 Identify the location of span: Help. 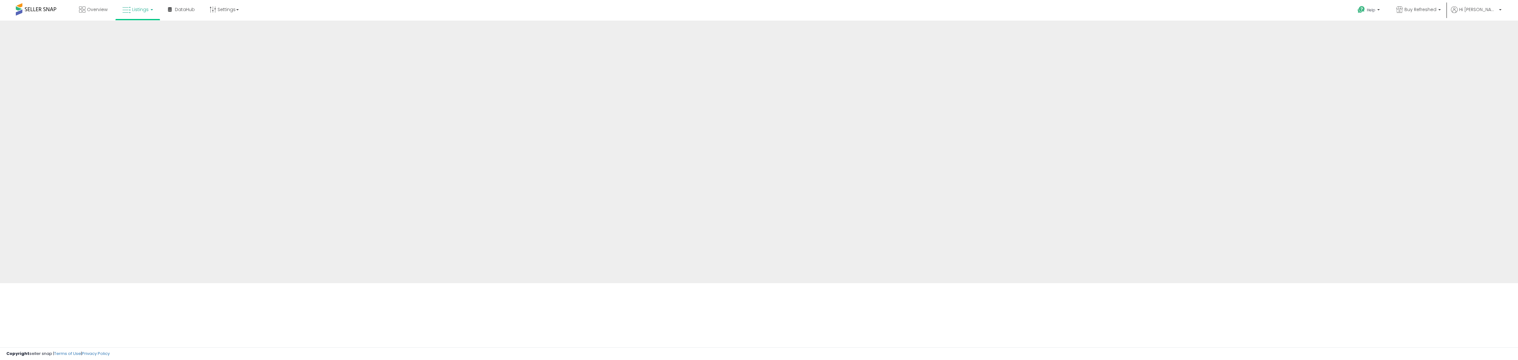
(1371, 10).